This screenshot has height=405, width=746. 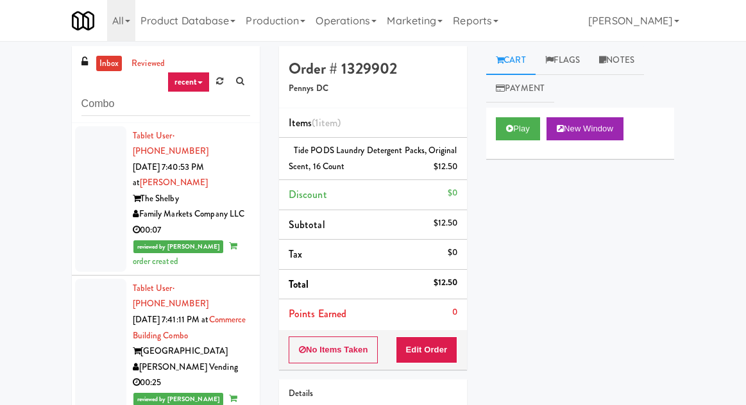 I want to click on div: Family Markets Company LLC, so click(x=191, y=214).